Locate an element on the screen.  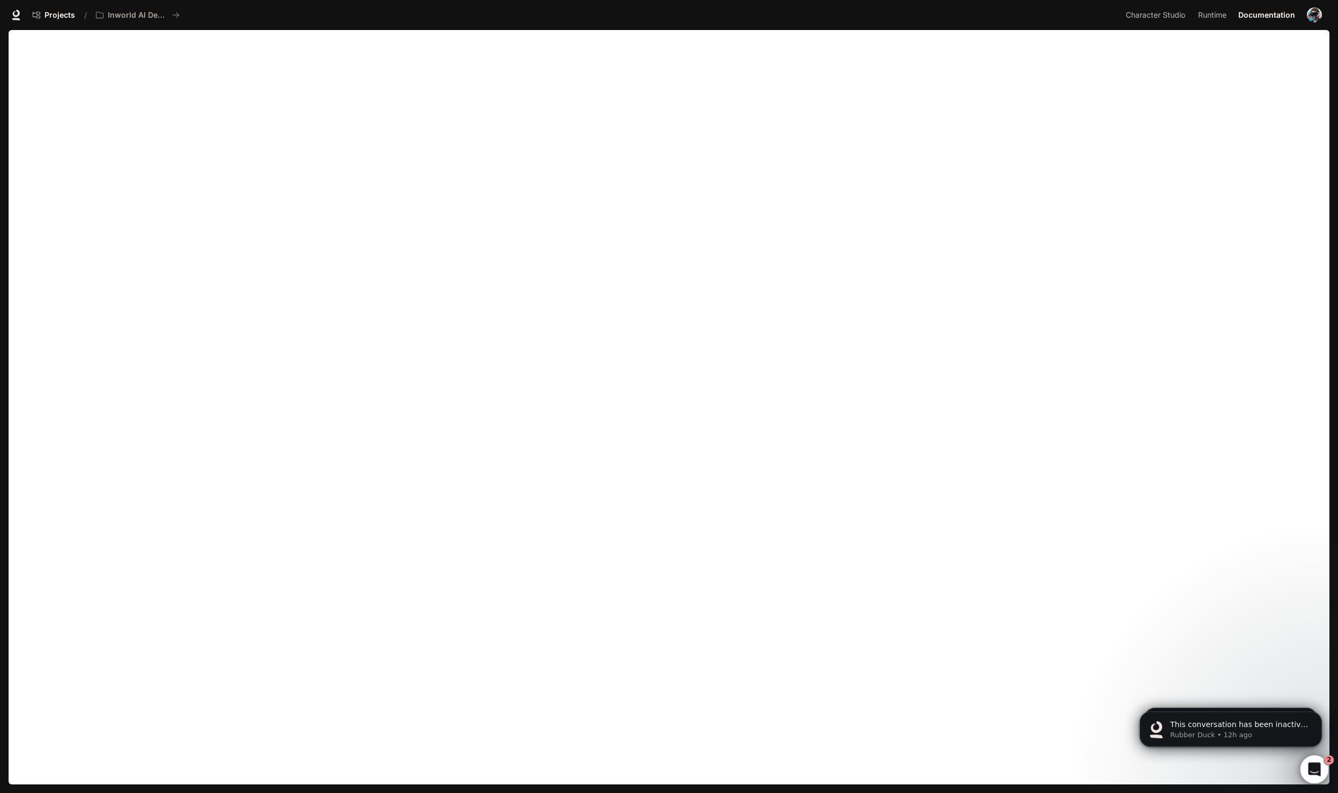
div: message notification from Rubber Duck, 12h ago. This conversation has been inactive for 30 minute... is located at coordinates (107, 40).